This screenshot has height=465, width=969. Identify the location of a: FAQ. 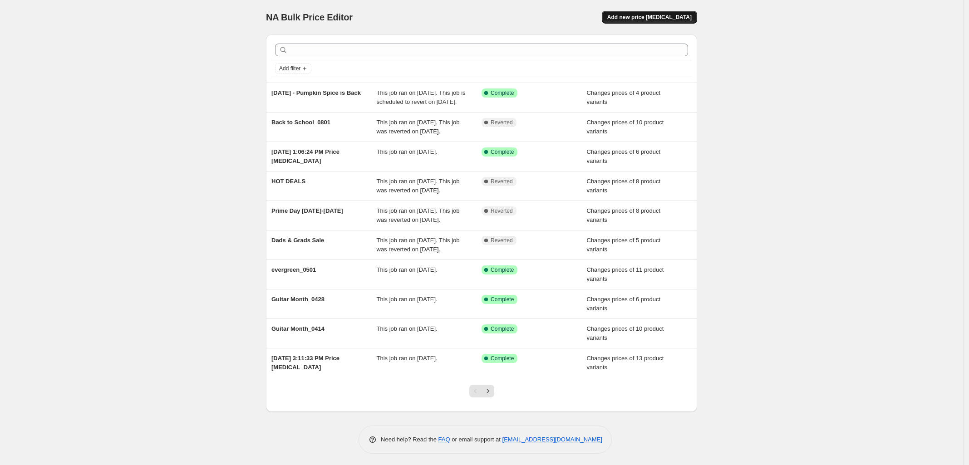
(444, 439).